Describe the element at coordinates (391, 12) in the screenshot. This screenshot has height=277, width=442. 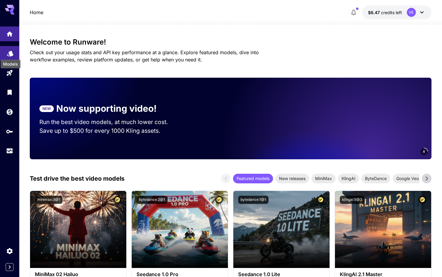
I see `span: credits left` at that location.